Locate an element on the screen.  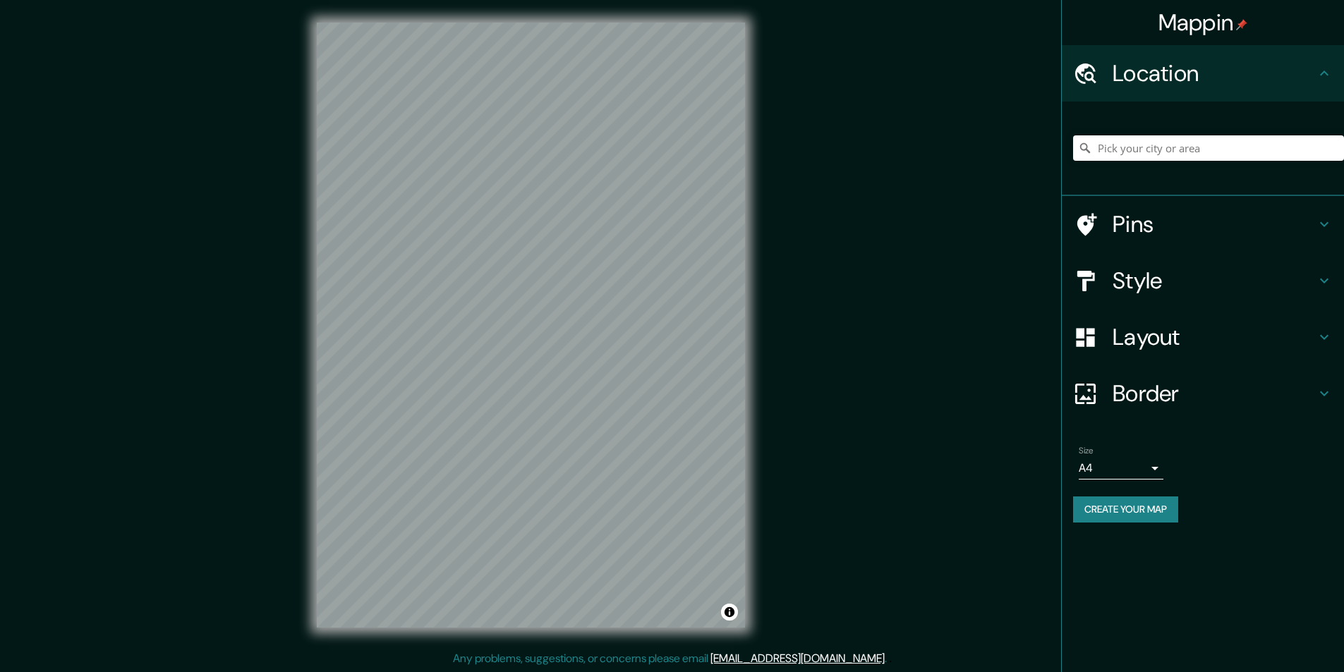
h4: Style is located at coordinates (1214, 281).